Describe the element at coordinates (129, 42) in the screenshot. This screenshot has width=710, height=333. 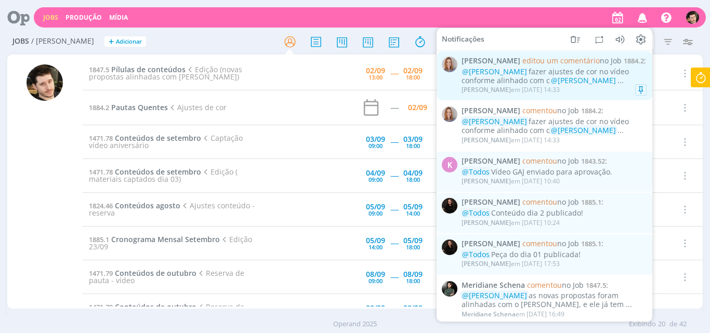
I see `span: Adicionar` at that location.